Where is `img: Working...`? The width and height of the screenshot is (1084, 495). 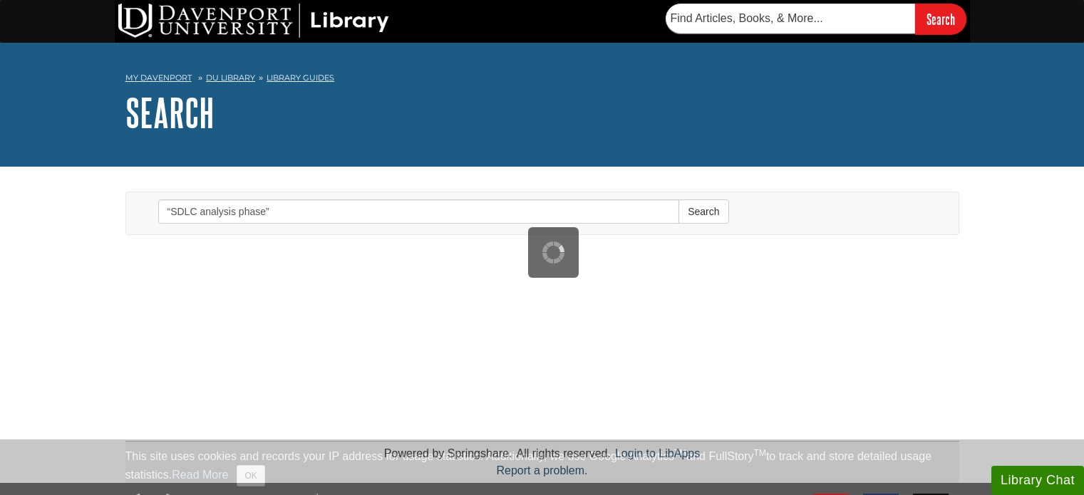
img: Working... is located at coordinates (553, 252).